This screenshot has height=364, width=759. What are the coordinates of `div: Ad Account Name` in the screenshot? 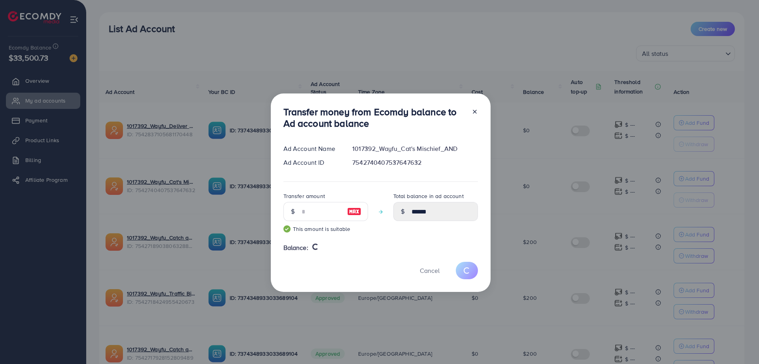 It's located at (312, 148).